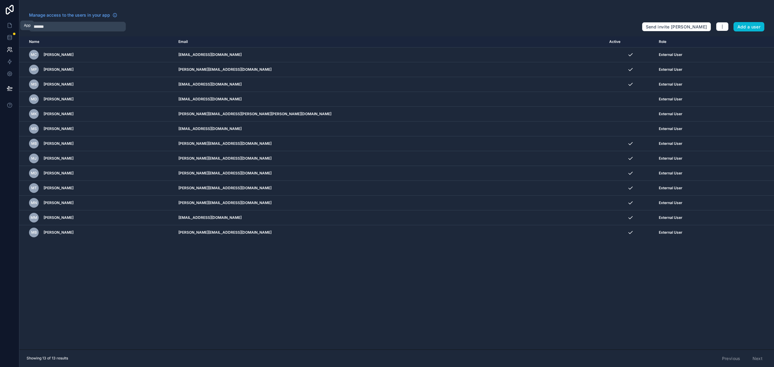 This screenshot has height=367, width=774. I want to click on th: Email, so click(390, 42).